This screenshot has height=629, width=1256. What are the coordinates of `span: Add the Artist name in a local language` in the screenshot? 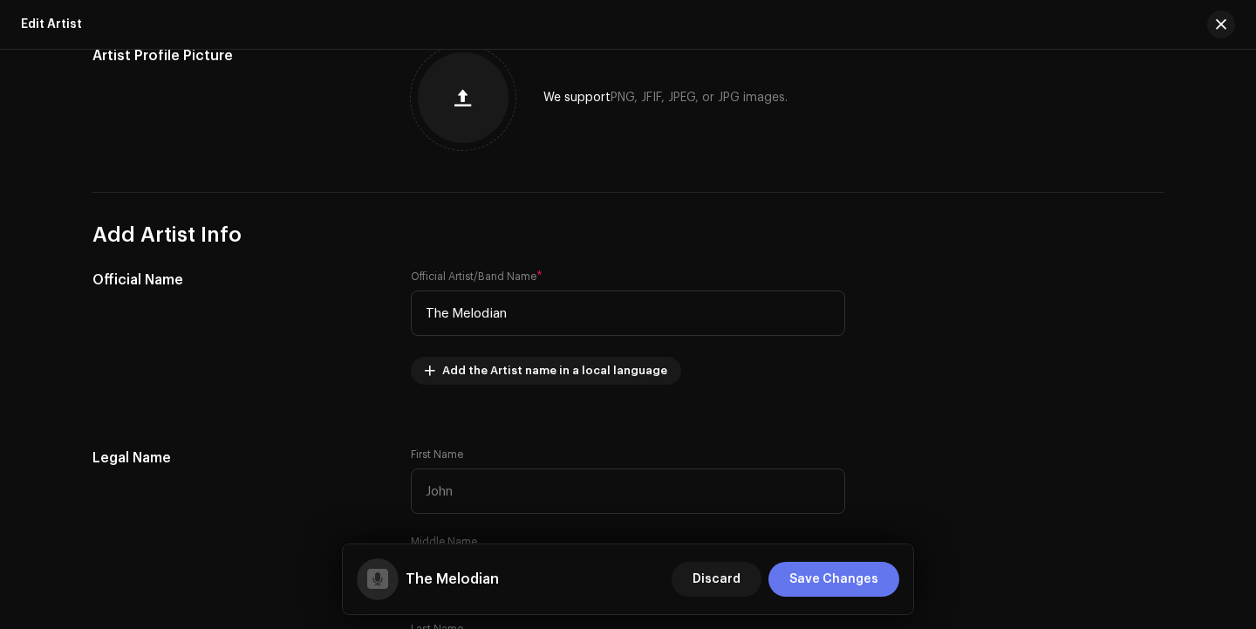 It's located at (555, 371).